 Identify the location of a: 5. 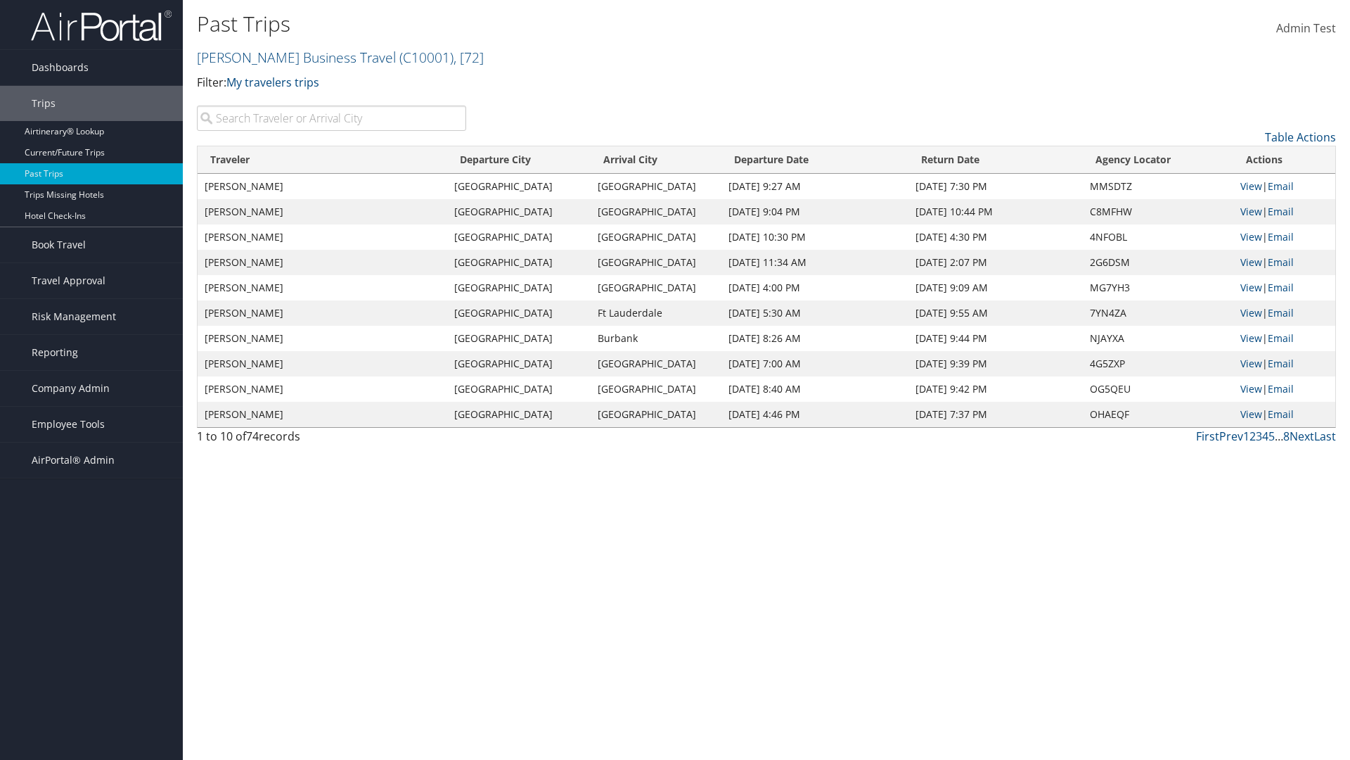
(1272, 436).